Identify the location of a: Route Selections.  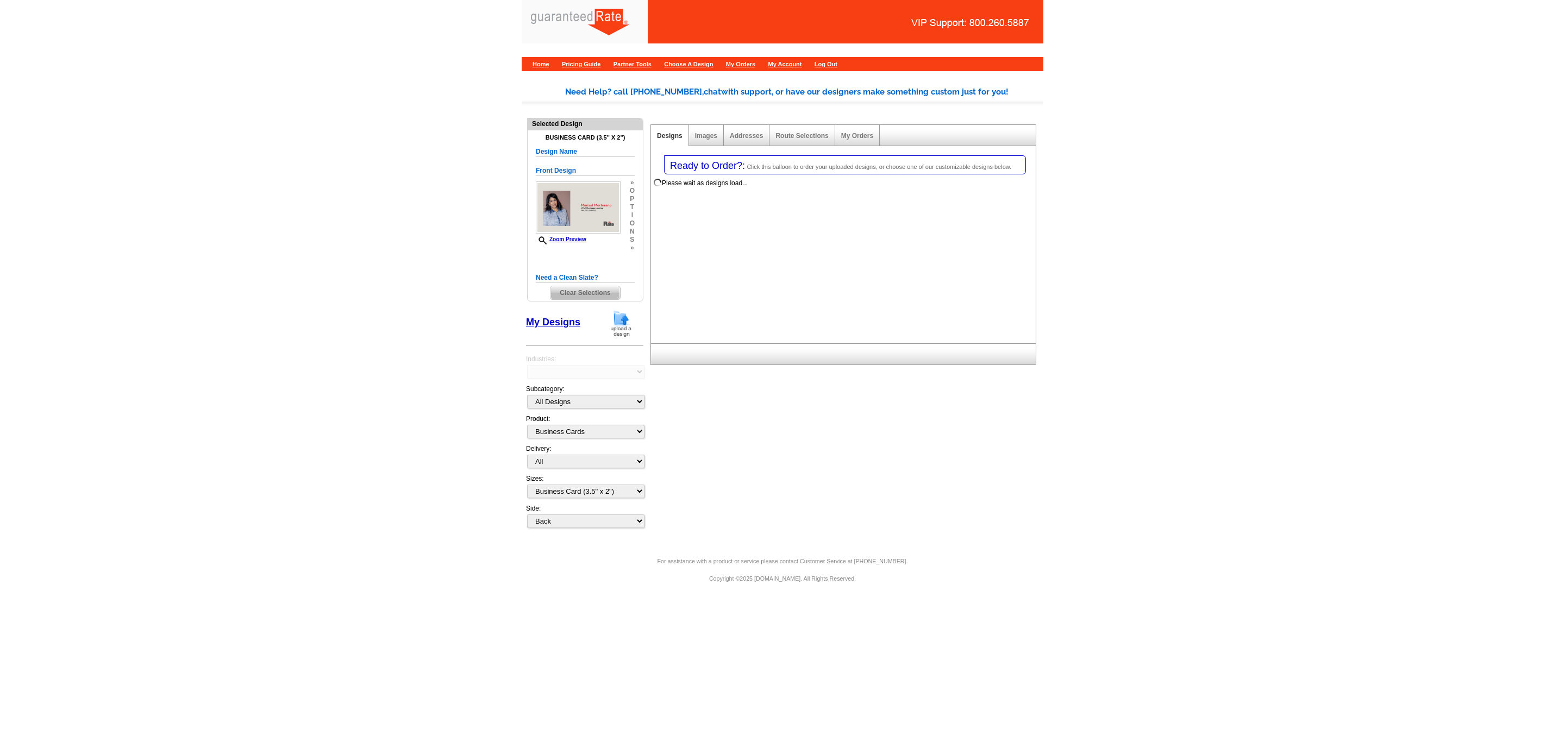
(801, 136).